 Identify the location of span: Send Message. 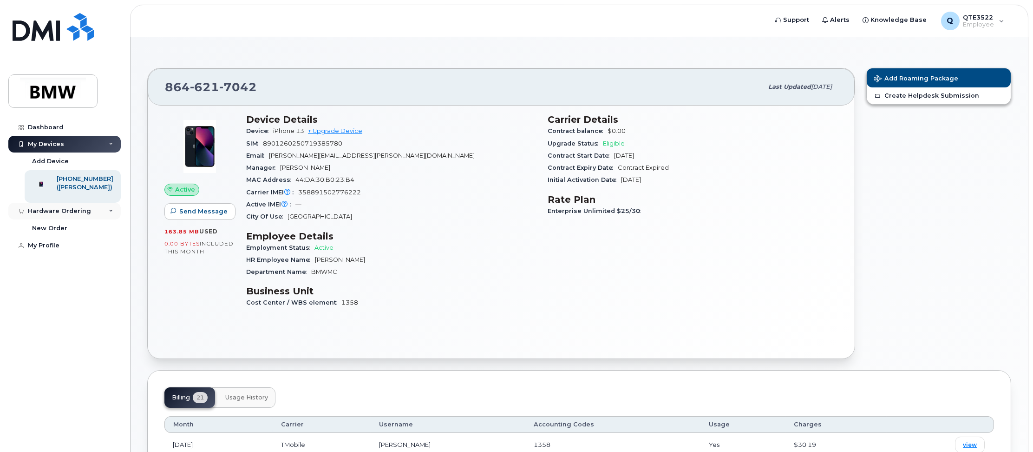
(204, 211).